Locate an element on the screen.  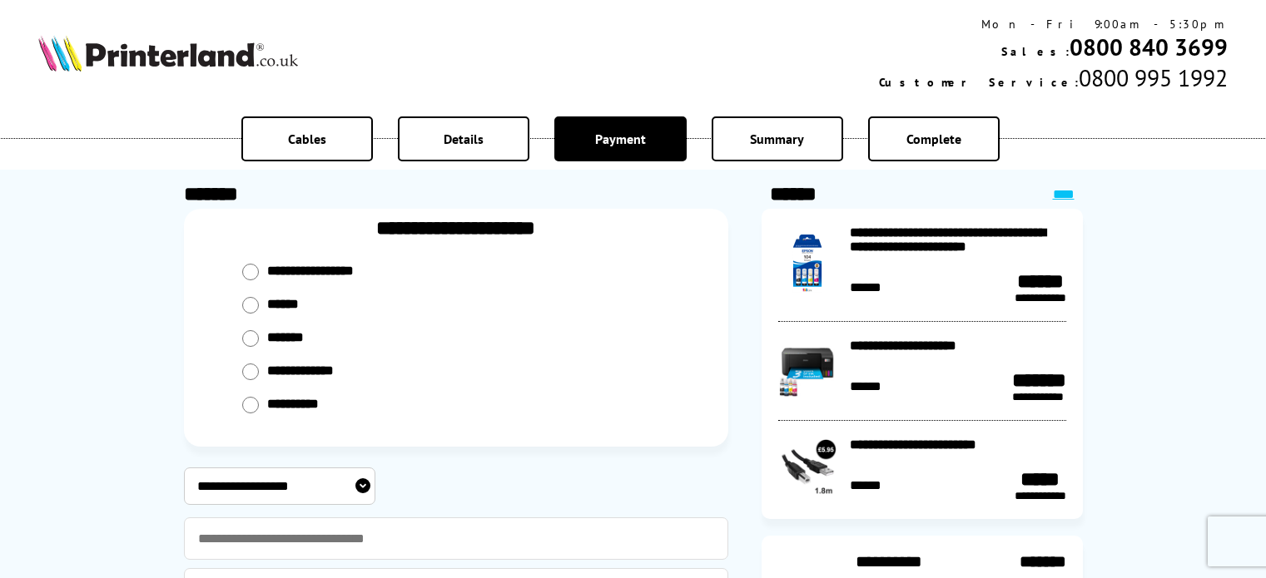
span: Sales: is located at coordinates (1035, 52).